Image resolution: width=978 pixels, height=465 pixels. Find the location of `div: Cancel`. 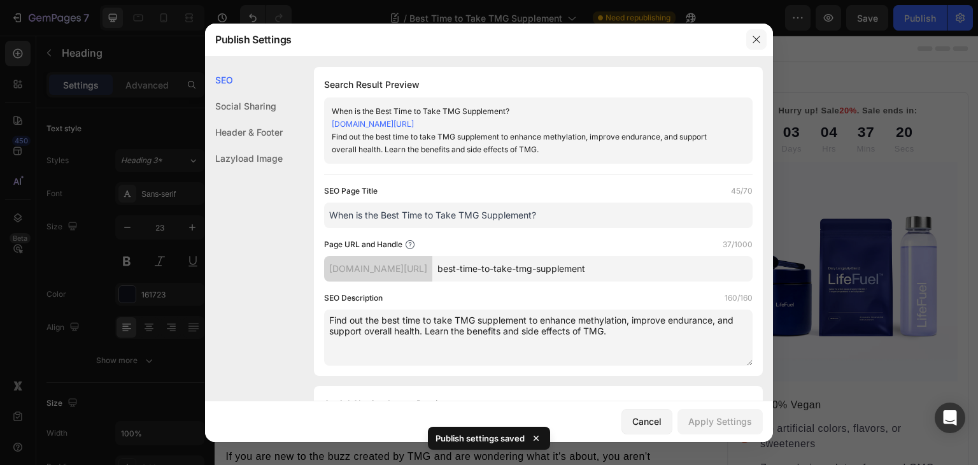

div: Cancel is located at coordinates (647, 421).